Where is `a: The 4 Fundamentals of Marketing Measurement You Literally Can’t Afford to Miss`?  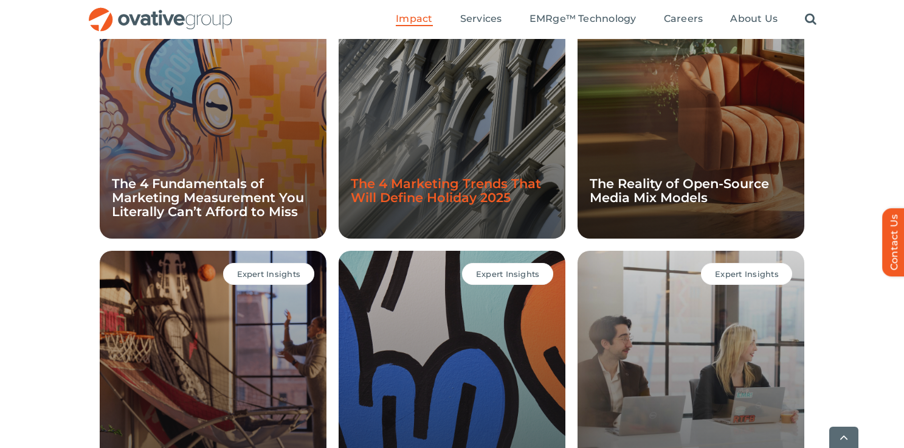
a: The 4 Fundamentals of Marketing Measurement You Literally Can’t Afford to Miss is located at coordinates (208, 197).